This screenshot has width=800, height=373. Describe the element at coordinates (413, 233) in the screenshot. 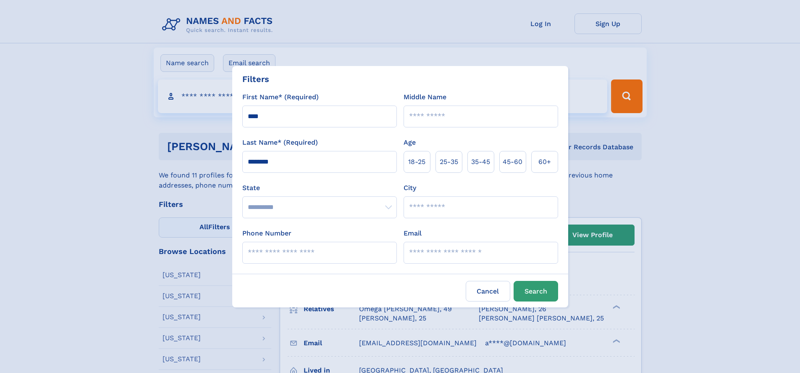

I see `label: Email` at that location.